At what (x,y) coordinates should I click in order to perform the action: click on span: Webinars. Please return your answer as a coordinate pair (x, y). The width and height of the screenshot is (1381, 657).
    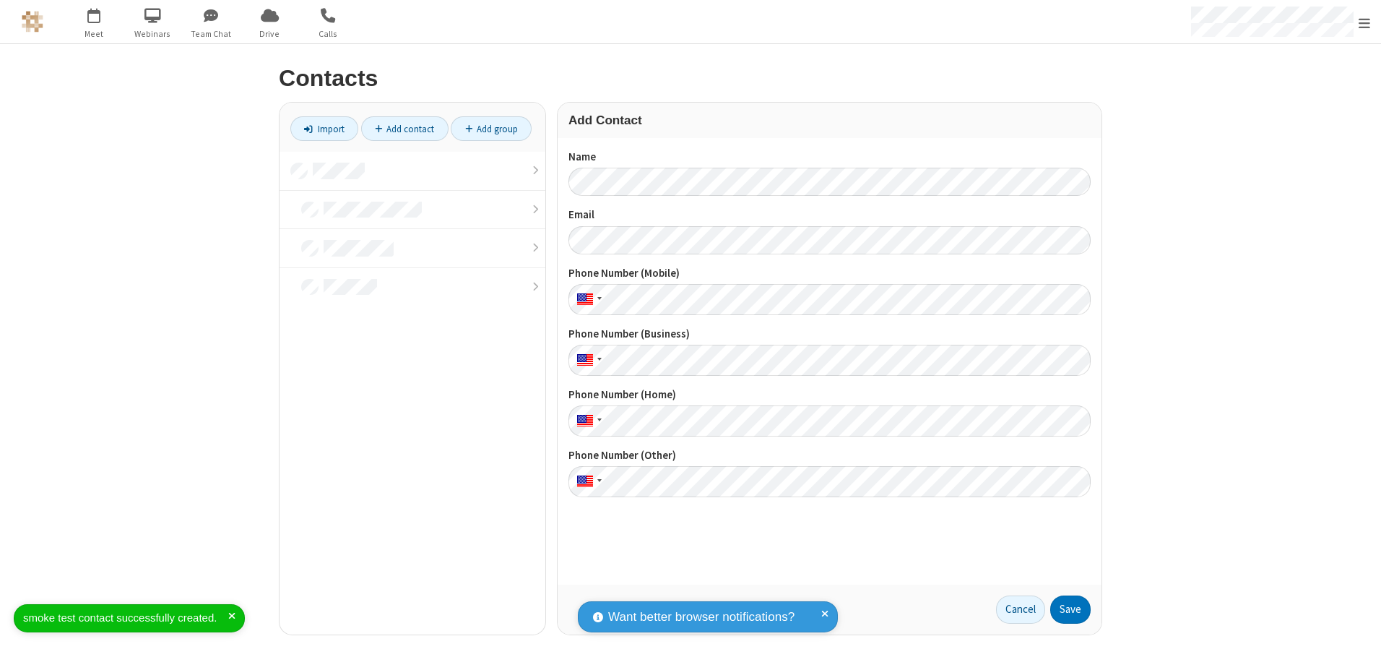
    Looking at the image, I should click on (152, 34).